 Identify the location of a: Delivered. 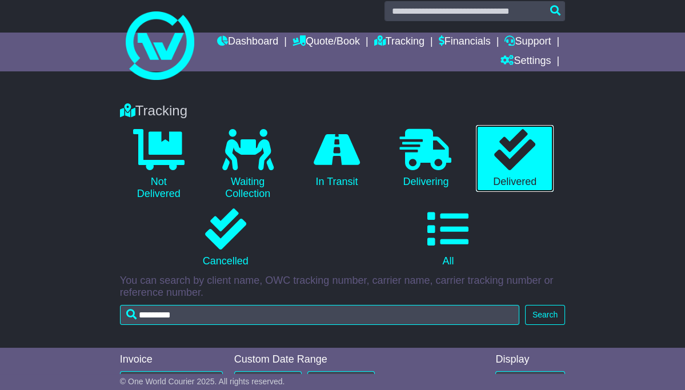
(515, 159).